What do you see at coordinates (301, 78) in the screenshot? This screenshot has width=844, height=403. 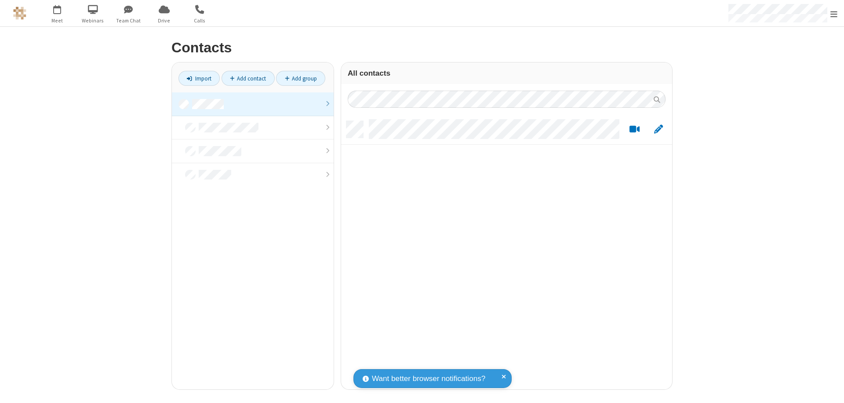 I see `a: Add group` at bounding box center [301, 78].